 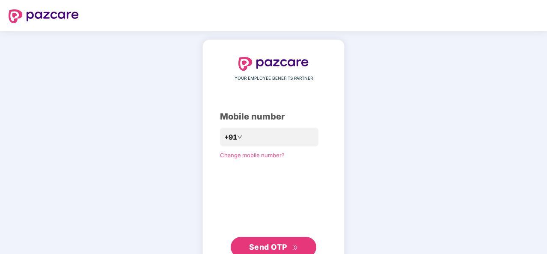 What do you see at coordinates (240, 137) in the screenshot?
I see `span: down` at bounding box center [240, 137].